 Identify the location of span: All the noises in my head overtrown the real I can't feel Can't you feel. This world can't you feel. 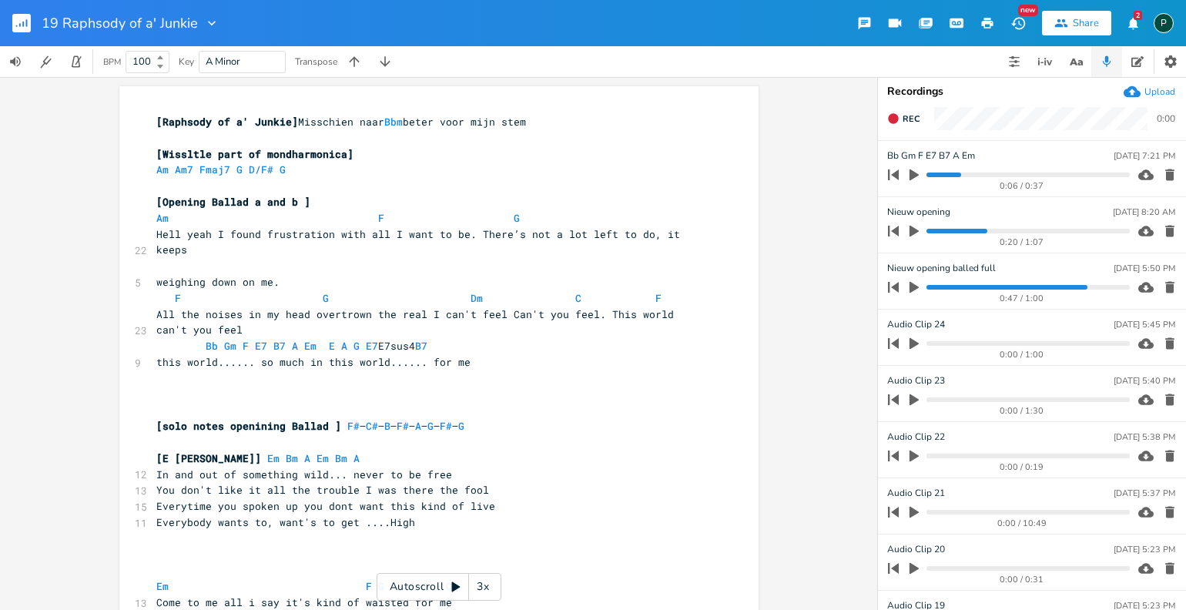
(418, 322).